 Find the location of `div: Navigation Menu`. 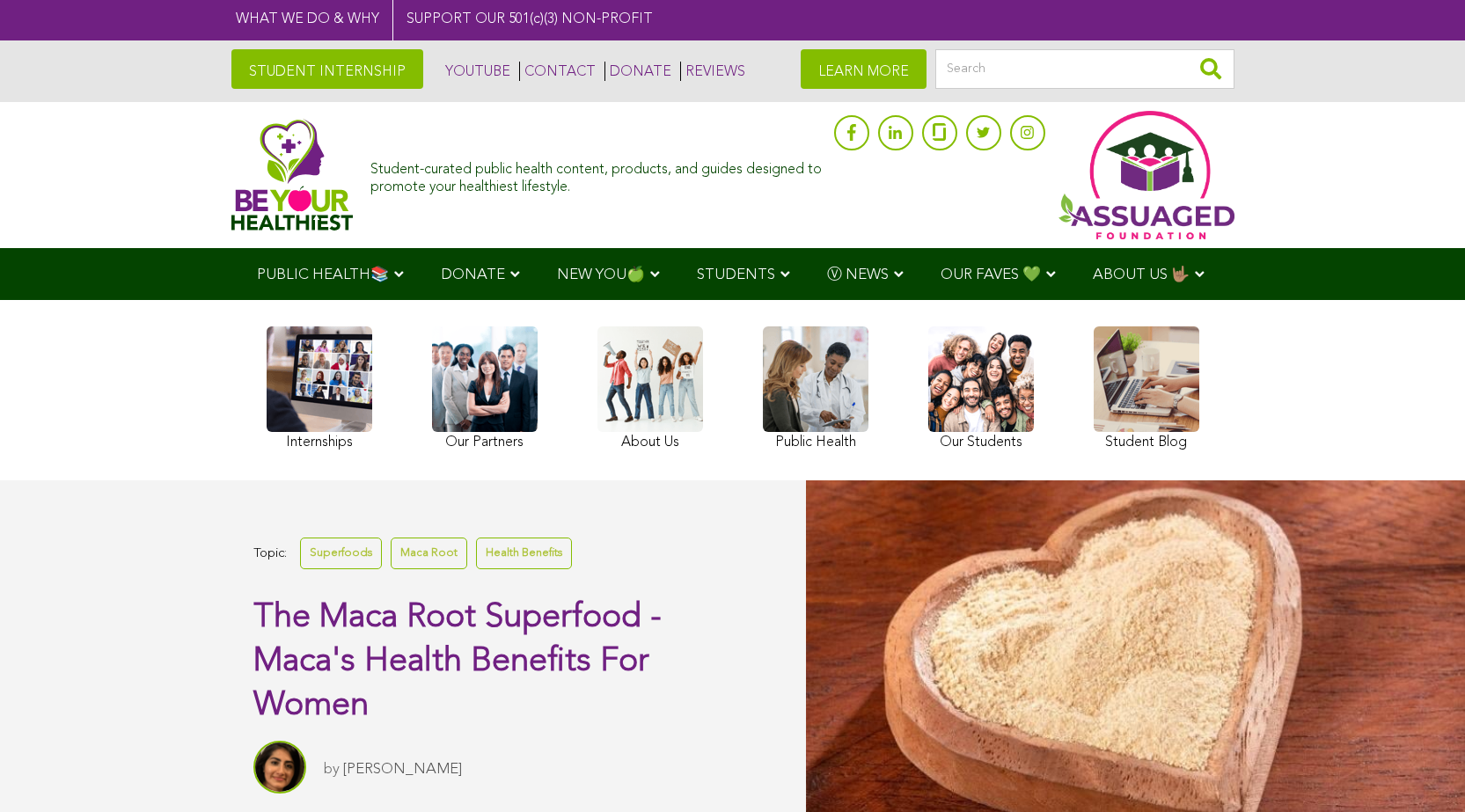

div: Navigation Menu is located at coordinates (733, 274).